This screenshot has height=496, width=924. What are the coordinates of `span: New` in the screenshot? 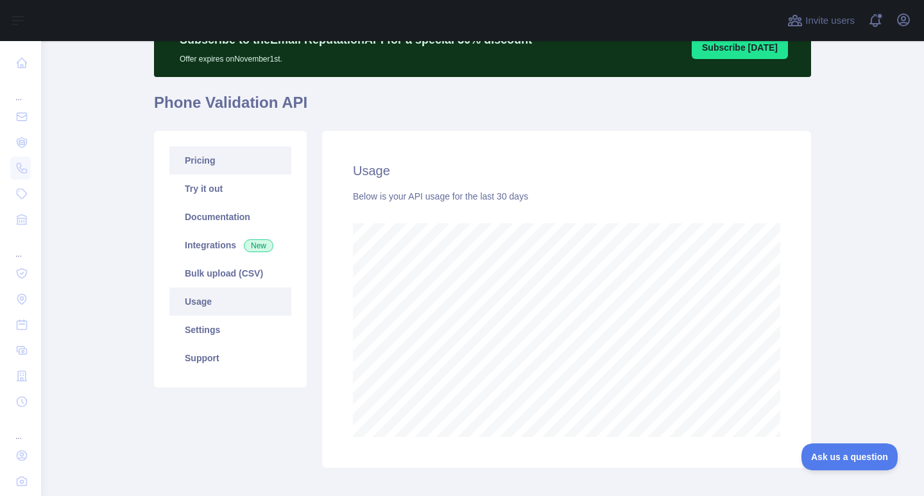 It's located at (259, 246).